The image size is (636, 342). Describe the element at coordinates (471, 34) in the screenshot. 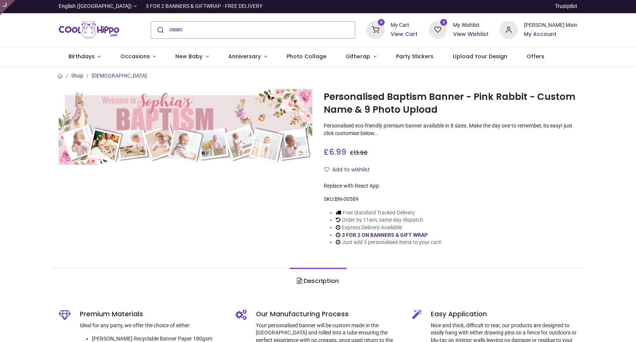

I see `a: View Wishlist` at that location.